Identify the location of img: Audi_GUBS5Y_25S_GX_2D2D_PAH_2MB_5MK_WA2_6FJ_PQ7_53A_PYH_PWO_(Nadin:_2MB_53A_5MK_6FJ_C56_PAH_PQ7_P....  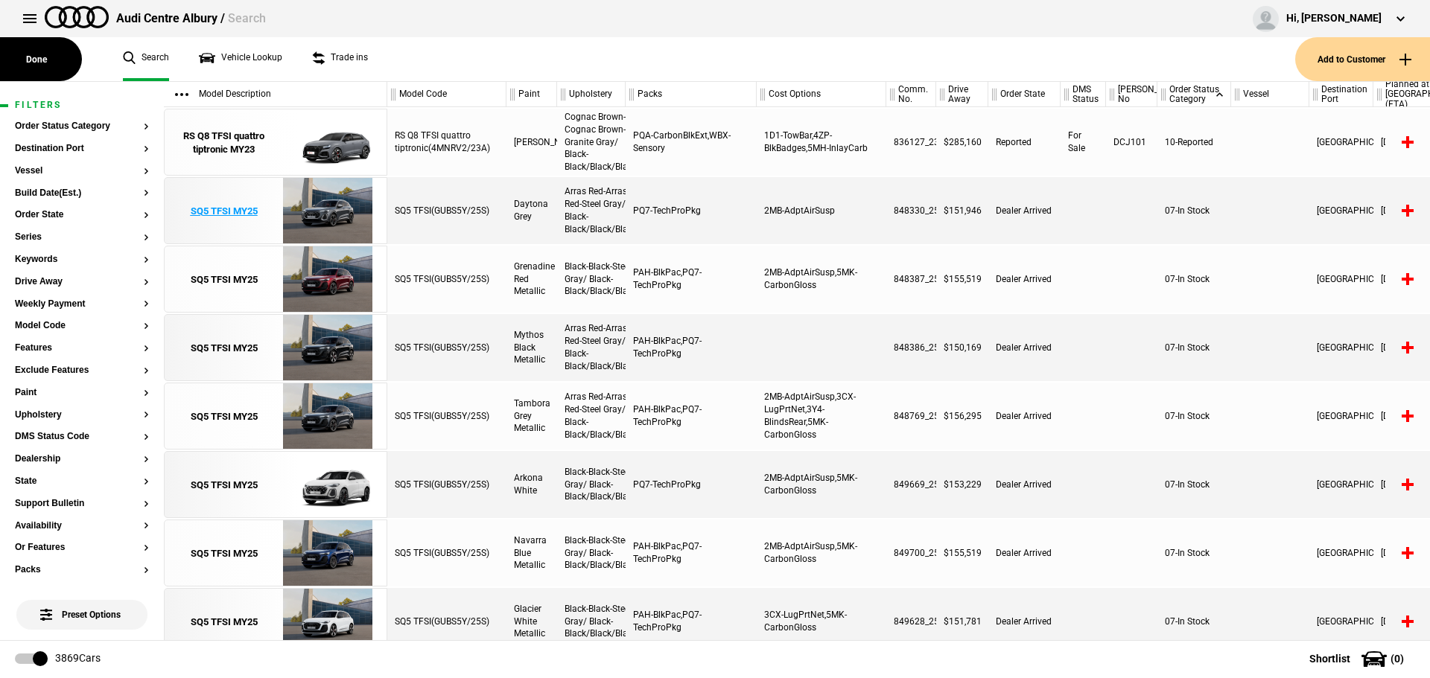
(327, 554).